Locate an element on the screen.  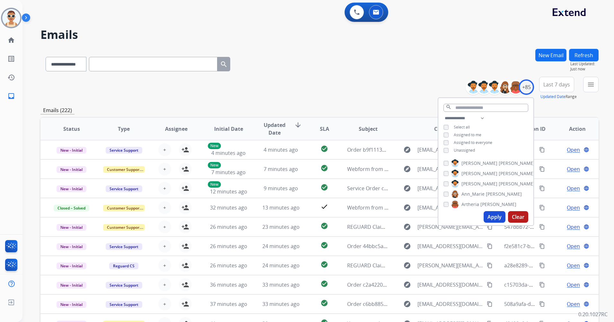
mat-icon: menu is located at coordinates (591, 85).